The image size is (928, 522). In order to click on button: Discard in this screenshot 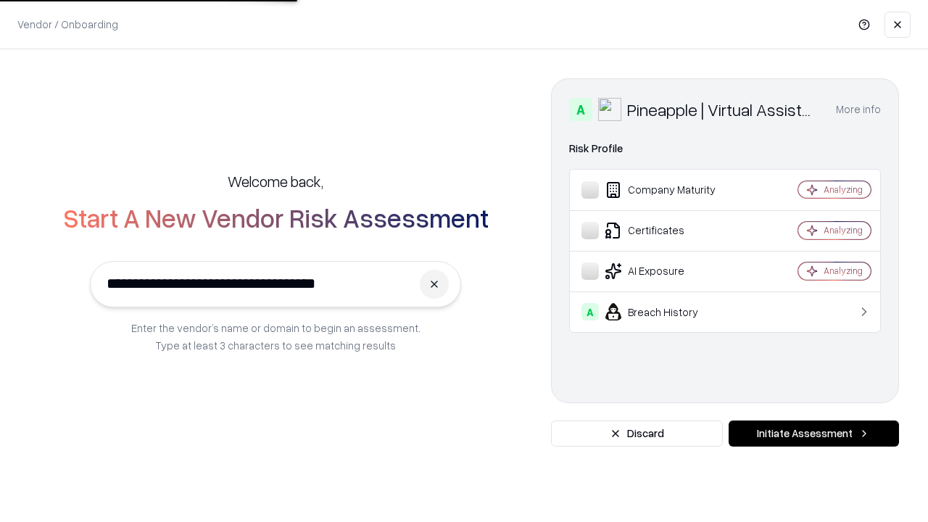, I will do `click(637, 434)`.